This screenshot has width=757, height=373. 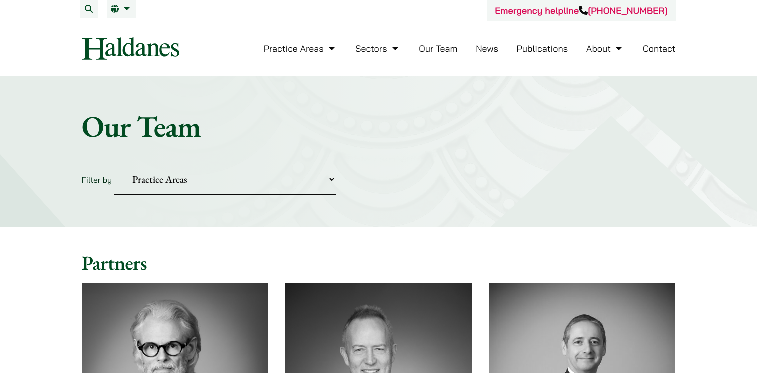 I want to click on a: Publications, so click(x=542, y=49).